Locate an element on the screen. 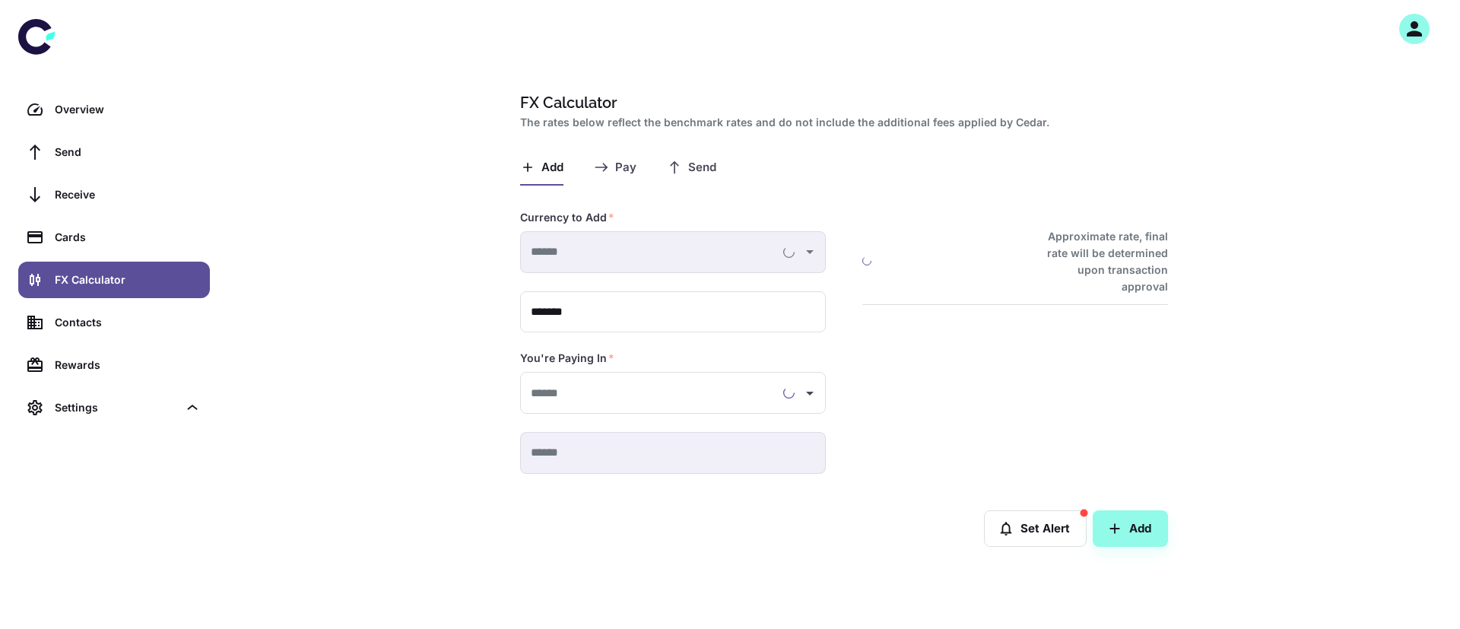 This screenshot has width=1460, height=629. a: Send is located at coordinates (114, 152).